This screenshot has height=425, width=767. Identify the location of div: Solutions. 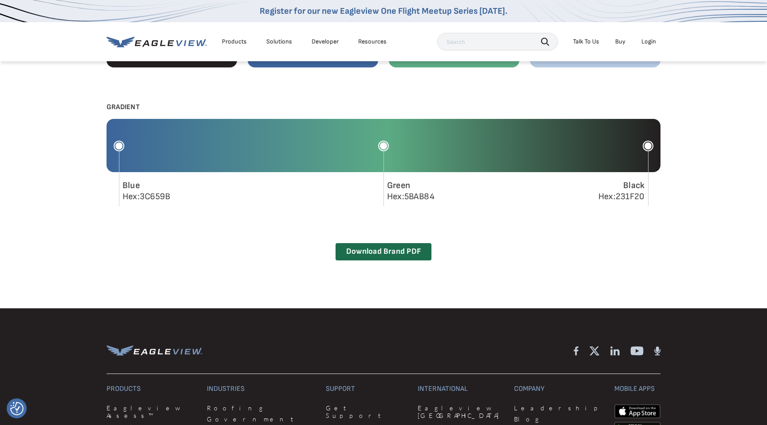
(279, 42).